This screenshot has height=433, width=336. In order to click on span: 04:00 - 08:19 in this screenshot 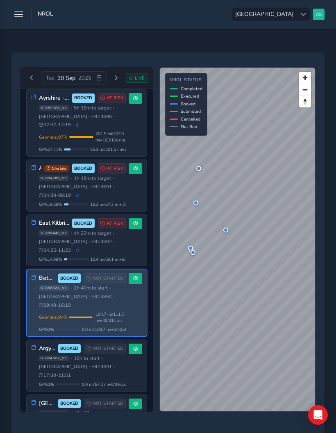, I will do `click(55, 195)`.